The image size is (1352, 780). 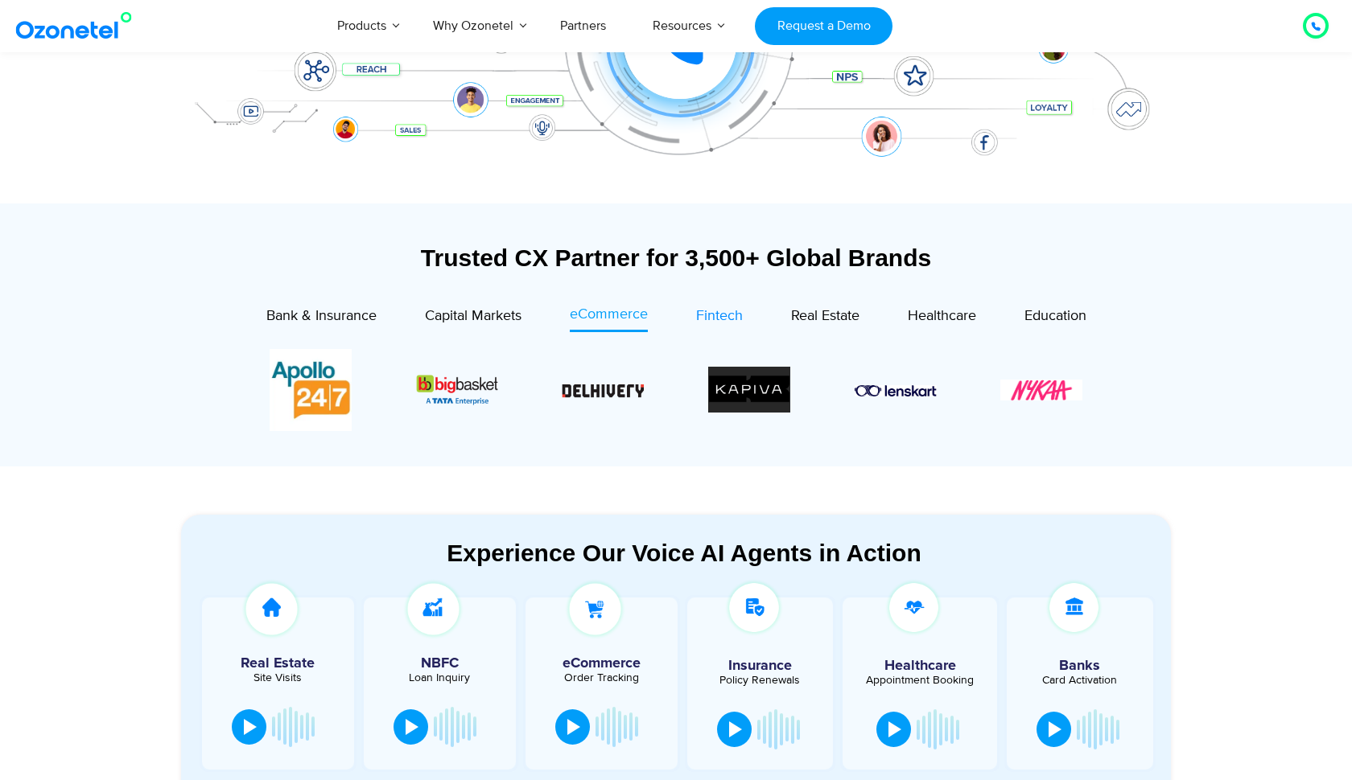 I want to click on div: Appointment Booking, so click(x=920, y=681).